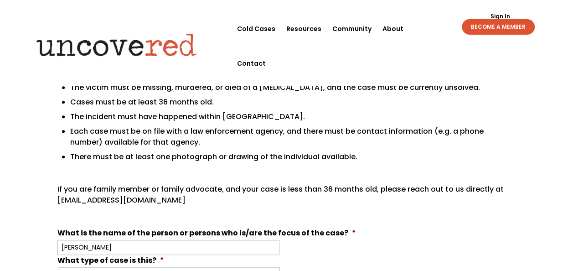 This screenshot has height=271, width=573. What do you see at coordinates (352, 29) in the screenshot?
I see `a: Community` at bounding box center [352, 29].